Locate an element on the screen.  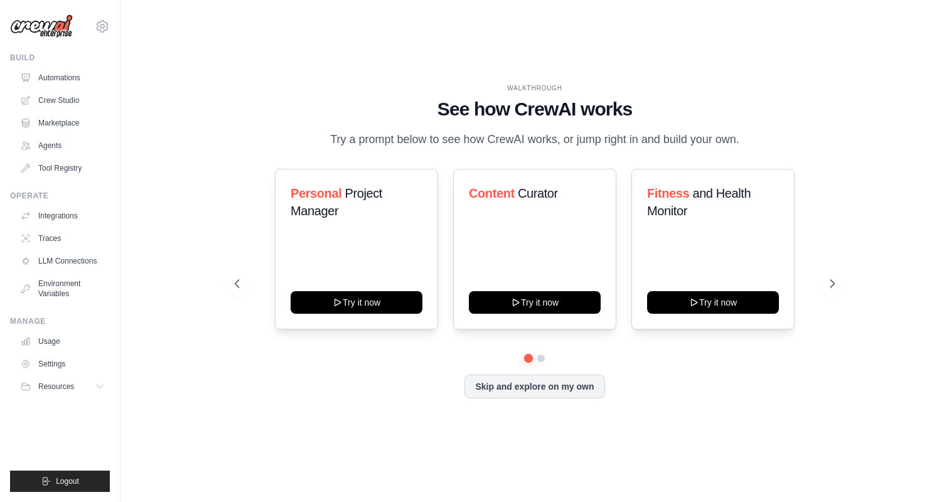
img: Logo is located at coordinates (41, 26).